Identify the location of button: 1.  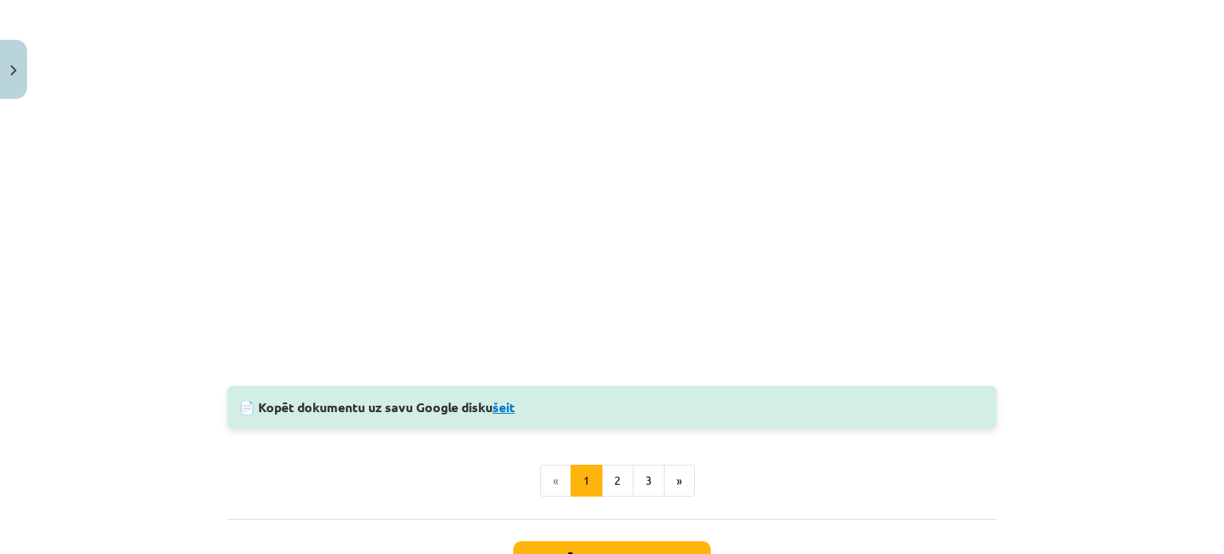
(587, 481).